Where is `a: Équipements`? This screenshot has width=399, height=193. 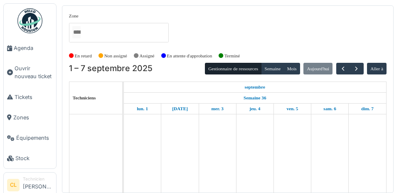
a: Équipements is located at coordinates (30, 137).